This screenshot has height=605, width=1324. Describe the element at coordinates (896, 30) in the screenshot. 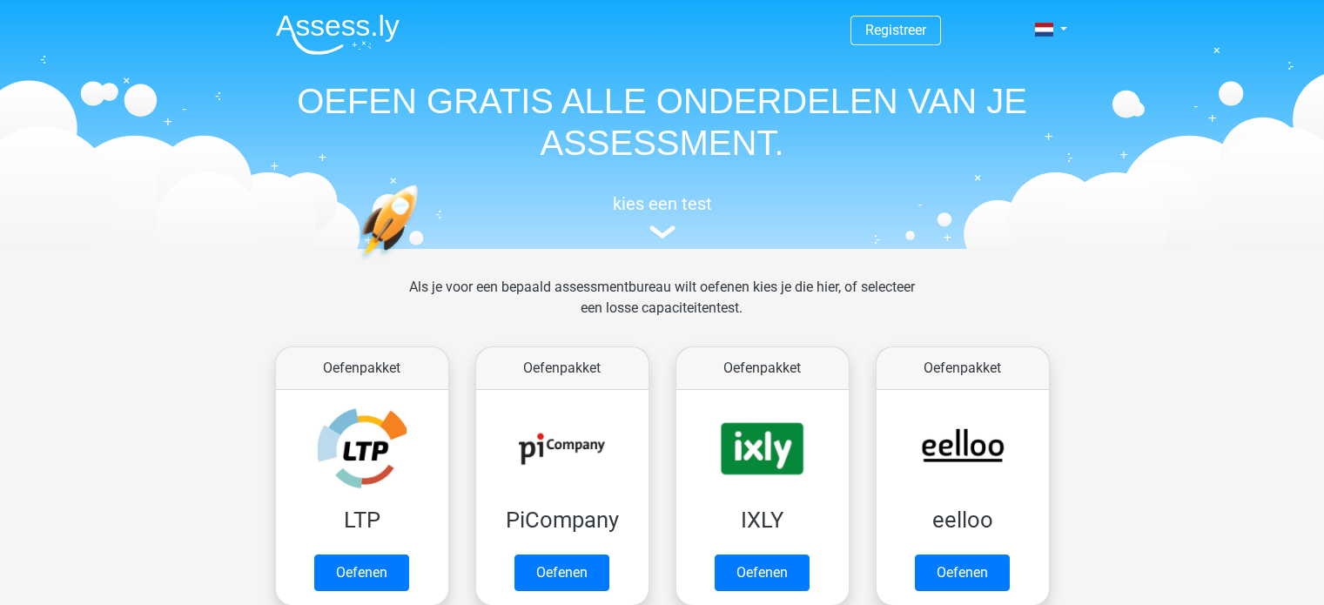

I see `a: Registreer` at that location.